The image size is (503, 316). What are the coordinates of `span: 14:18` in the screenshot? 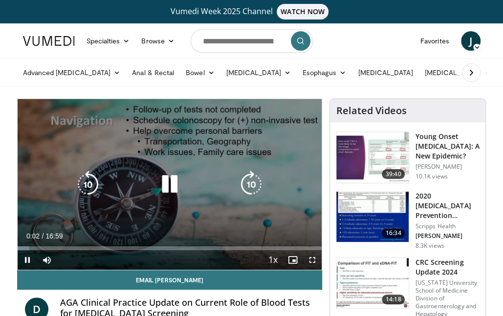 It's located at (393, 300).